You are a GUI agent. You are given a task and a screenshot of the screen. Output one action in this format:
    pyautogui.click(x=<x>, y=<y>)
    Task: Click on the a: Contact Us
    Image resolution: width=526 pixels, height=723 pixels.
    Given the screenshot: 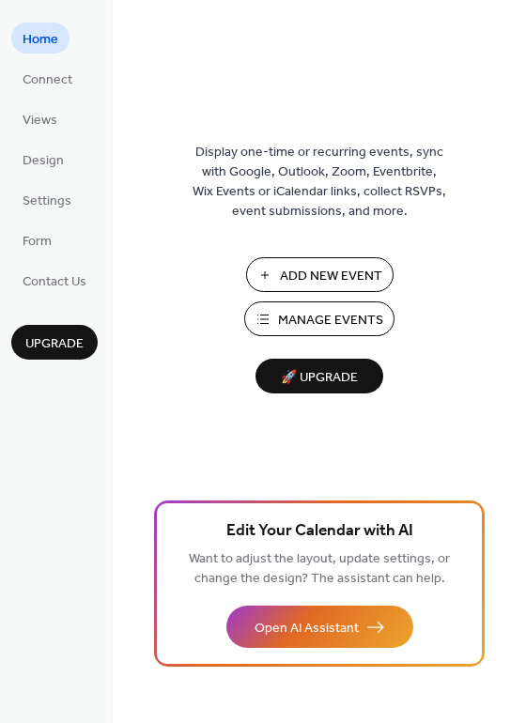 What is the action you would take?
    pyautogui.click(x=54, y=280)
    